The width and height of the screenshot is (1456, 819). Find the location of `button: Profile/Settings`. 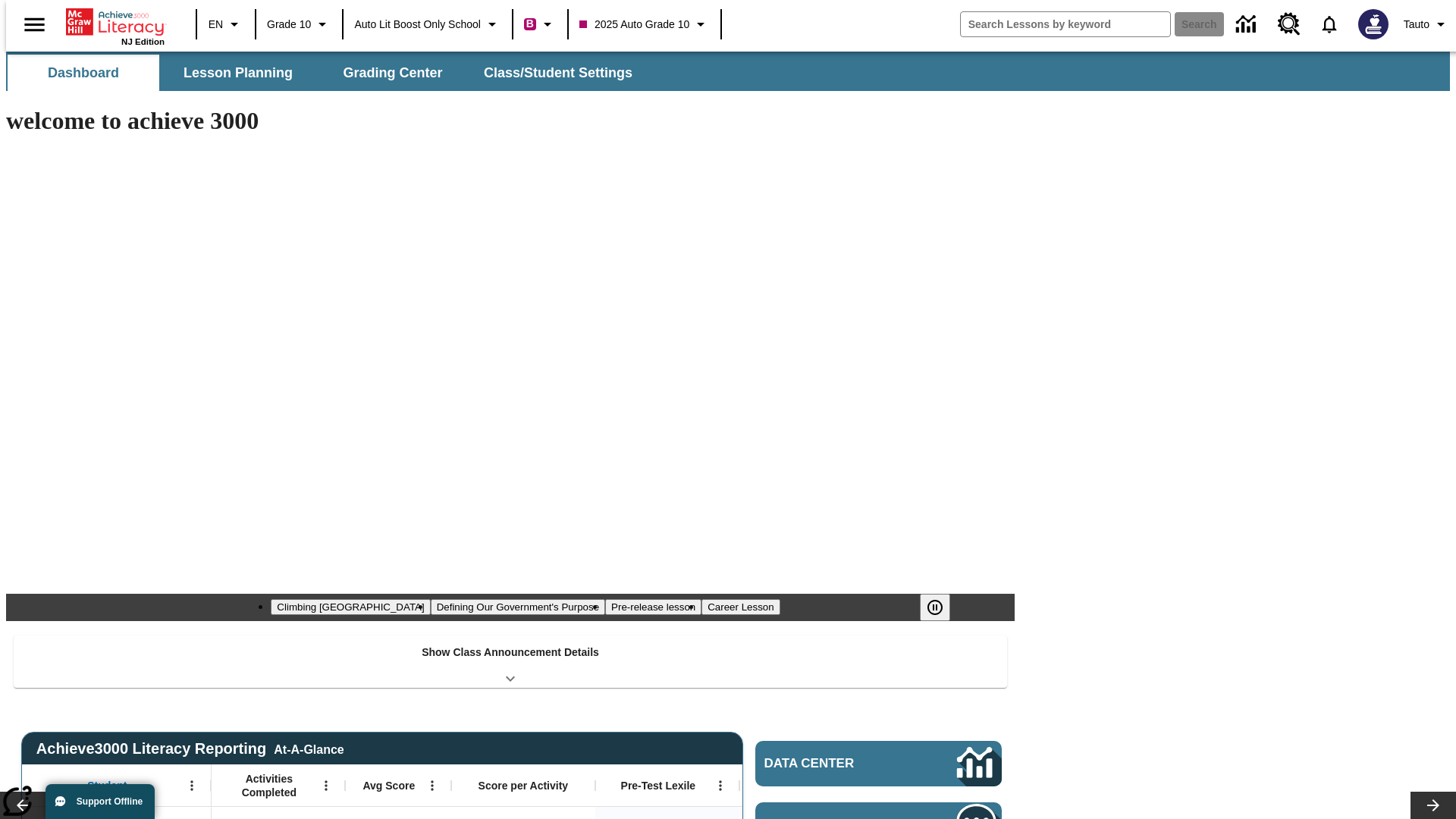

button: Profile/Settings is located at coordinates (1426, 24).